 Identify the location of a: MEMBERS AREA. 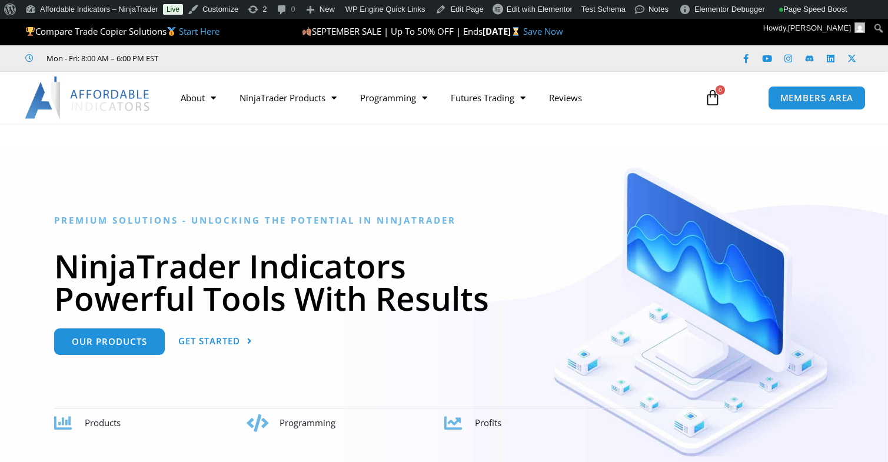
(817, 98).